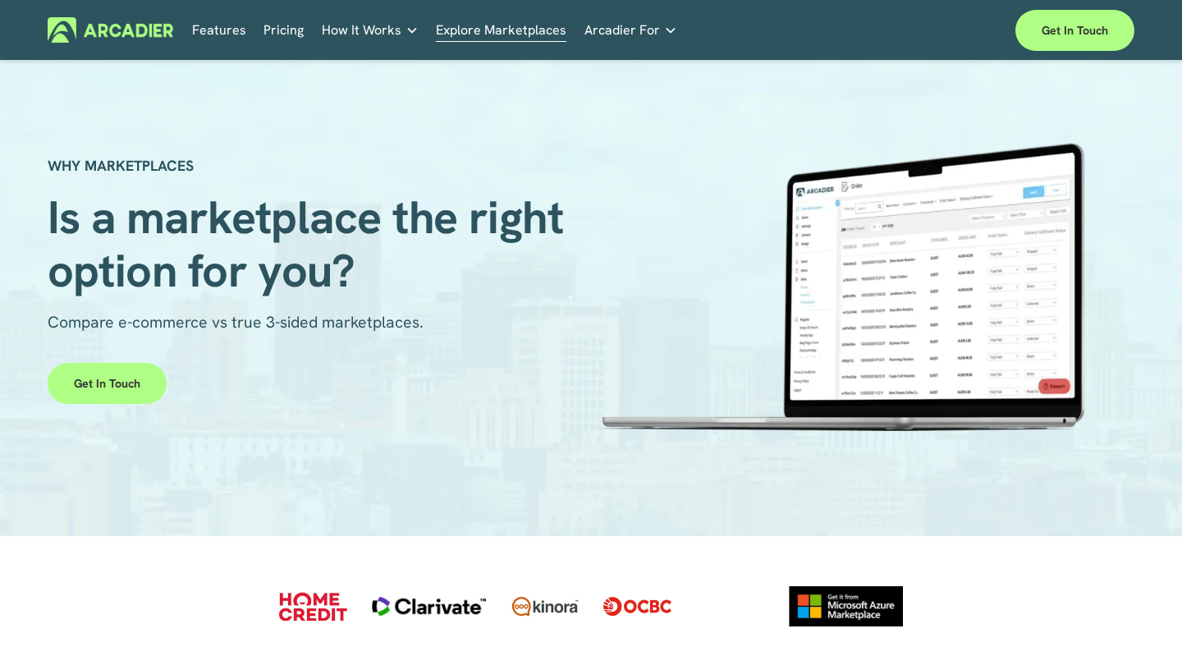  What do you see at coordinates (219, 30) in the screenshot?
I see `a: Features` at bounding box center [219, 30].